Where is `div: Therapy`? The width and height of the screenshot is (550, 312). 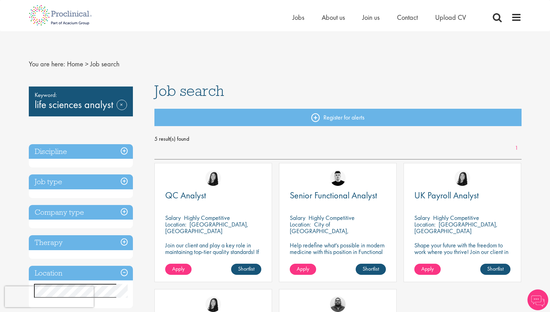 div: Therapy is located at coordinates (81, 242).